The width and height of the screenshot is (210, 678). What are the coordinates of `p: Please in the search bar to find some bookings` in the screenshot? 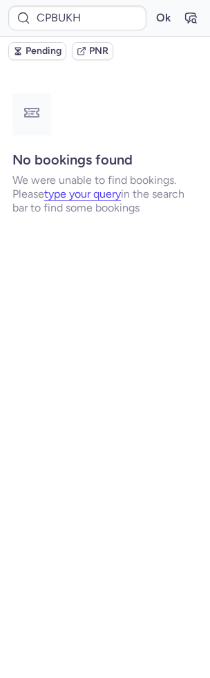 It's located at (105, 201).